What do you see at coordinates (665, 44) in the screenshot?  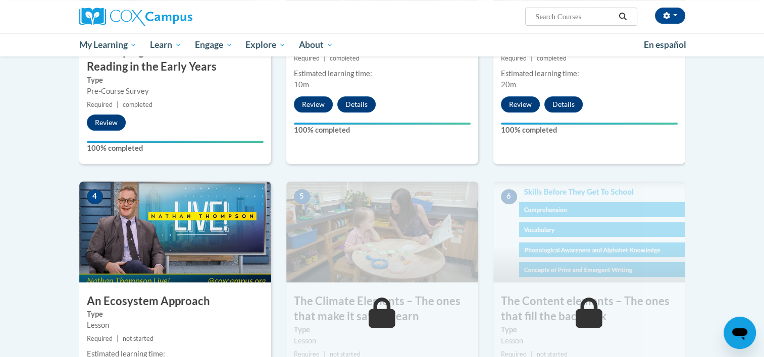 I see `span: En español` at bounding box center [665, 44].